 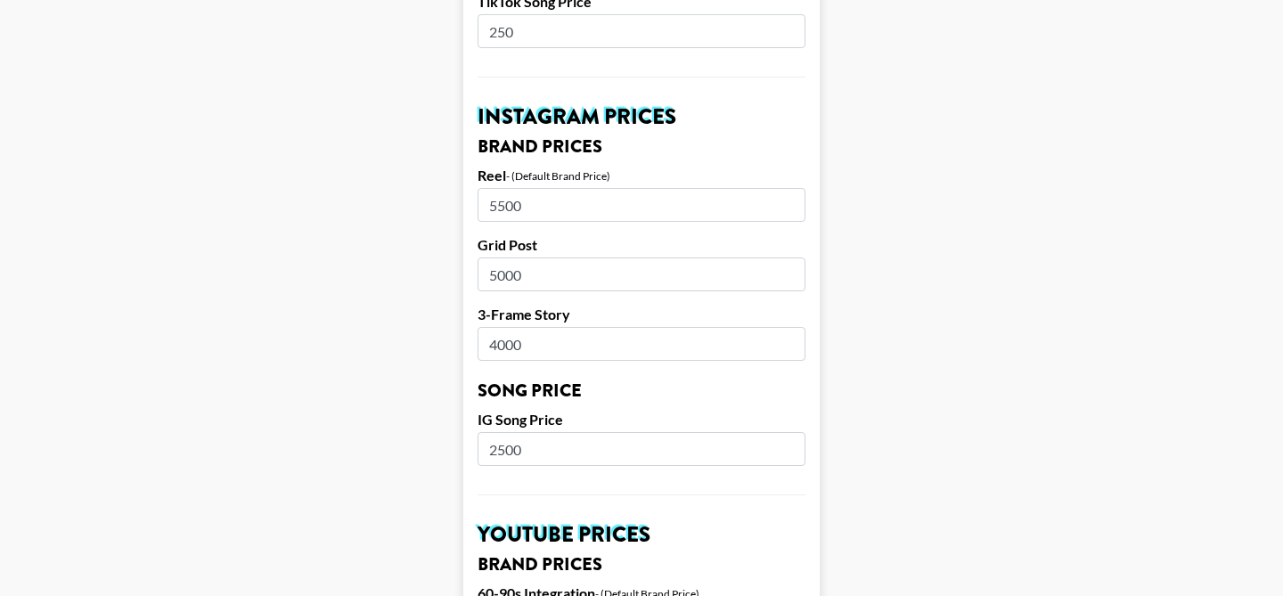 What do you see at coordinates (641, 534) in the screenshot?
I see `h2: YouTube Prices` at bounding box center [641, 534].